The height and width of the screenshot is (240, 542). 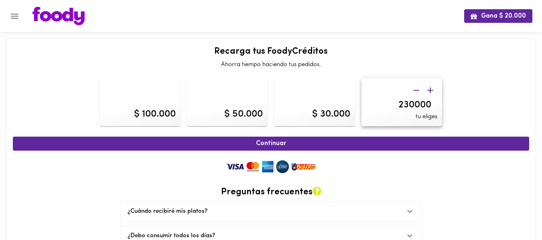 What do you see at coordinates (14, 16) in the screenshot?
I see `button: Menu` at bounding box center [14, 16].